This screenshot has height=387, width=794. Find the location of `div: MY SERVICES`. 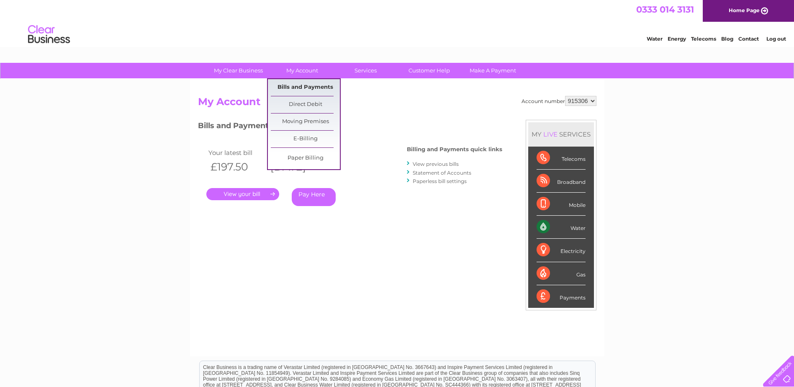

div: MY SERVICES is located at coordinates (561, 134).